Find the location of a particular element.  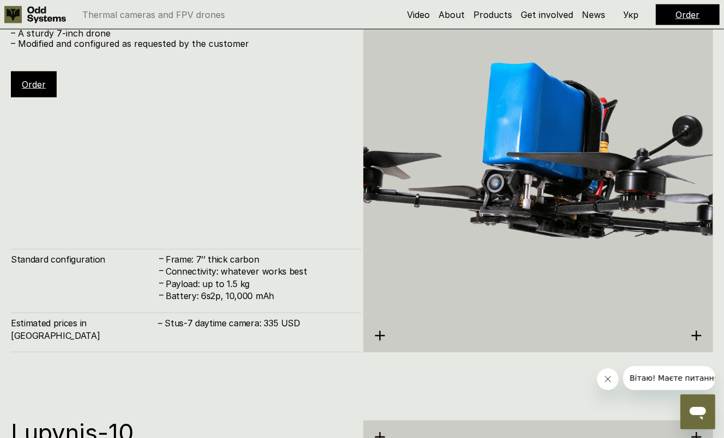

h4: – Stus-7 daytime camera: 335 USD is located at coordinates (254, 323).